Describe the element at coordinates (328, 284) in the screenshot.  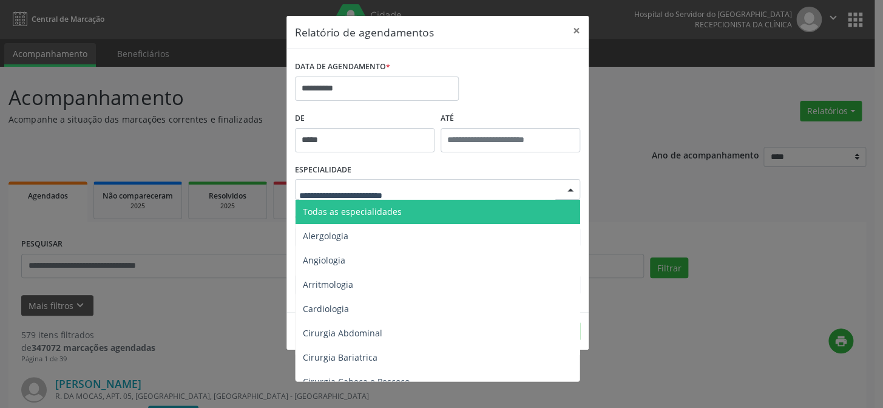
I see `span: Arritmologia` at that location.